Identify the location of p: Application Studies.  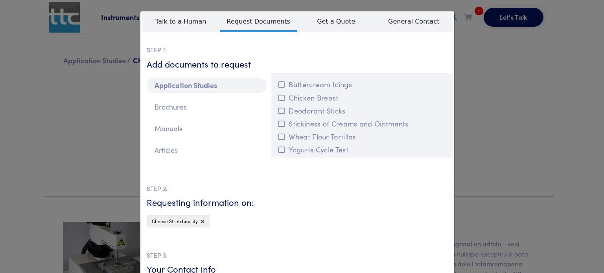
(207, 85).